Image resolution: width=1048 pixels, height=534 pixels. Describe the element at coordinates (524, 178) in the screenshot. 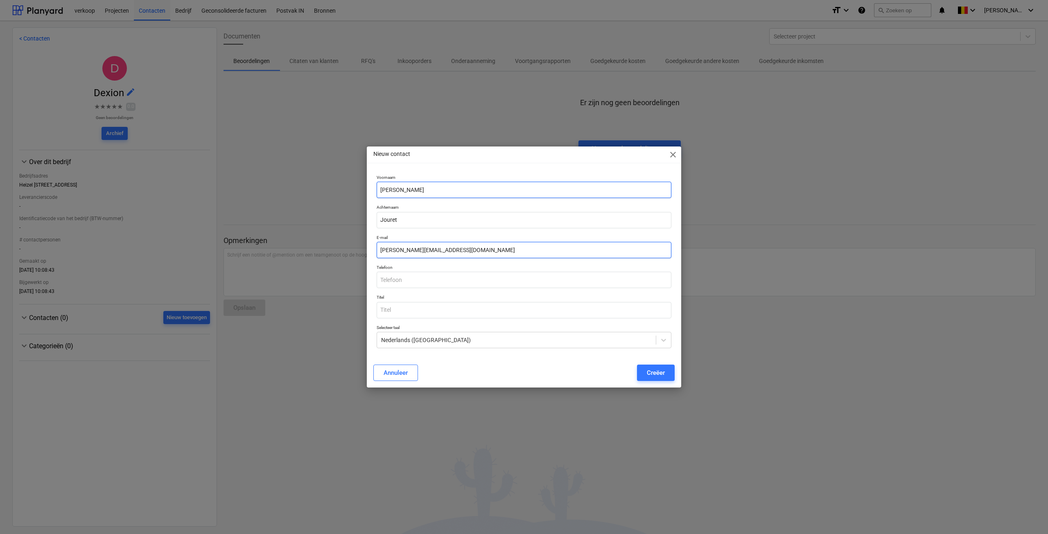

I see `p: Voornaam` at that location.